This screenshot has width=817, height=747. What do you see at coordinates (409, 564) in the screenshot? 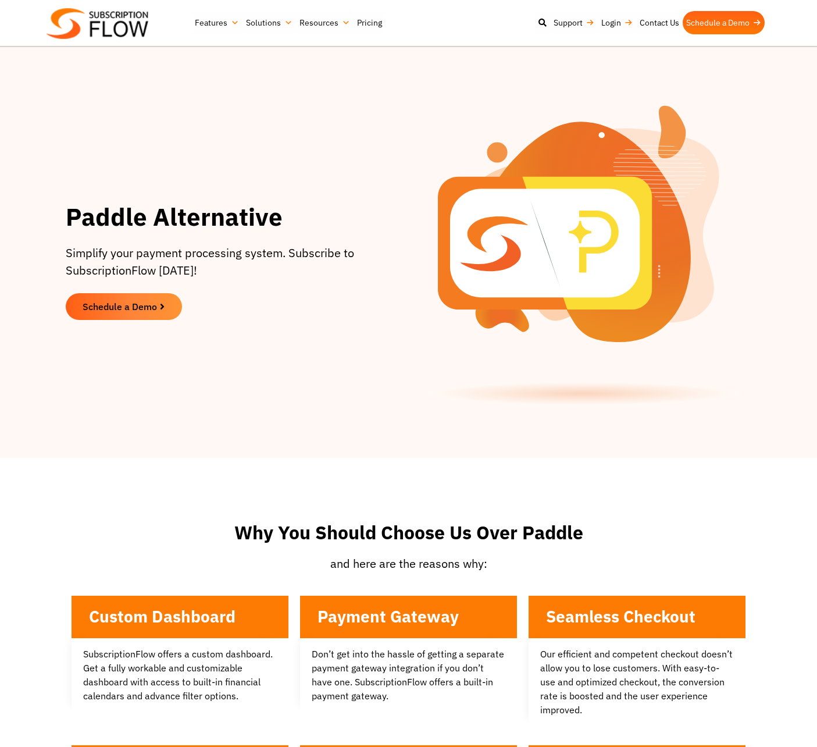
I see `p: and here are the reasons why:` at bounding box center [409, 564].